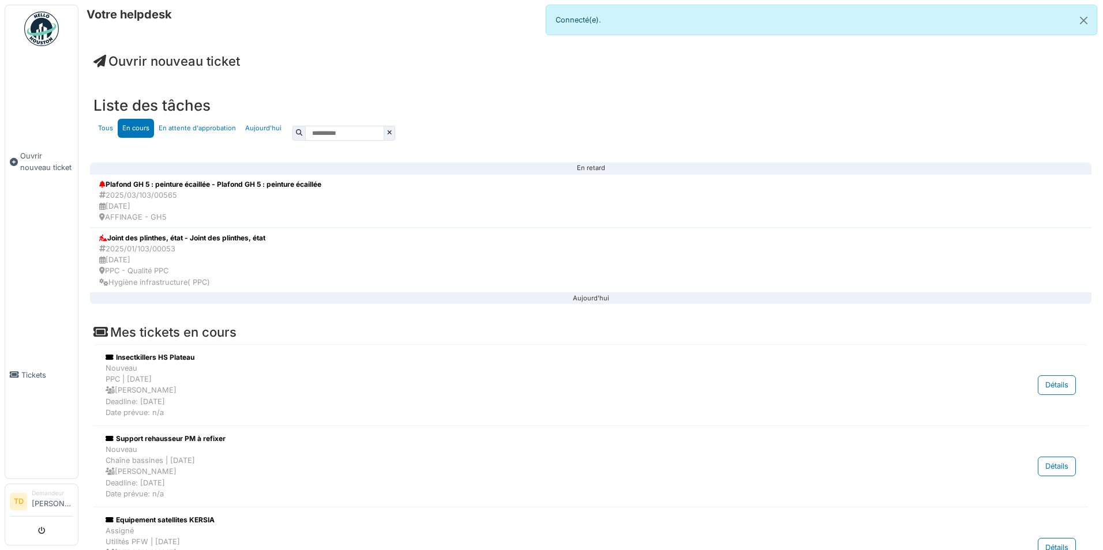 This screenshot has height=550, width=1103. Describe the element at coordinates (18, 502) in the screenshot. I see `li: TD` at that location.